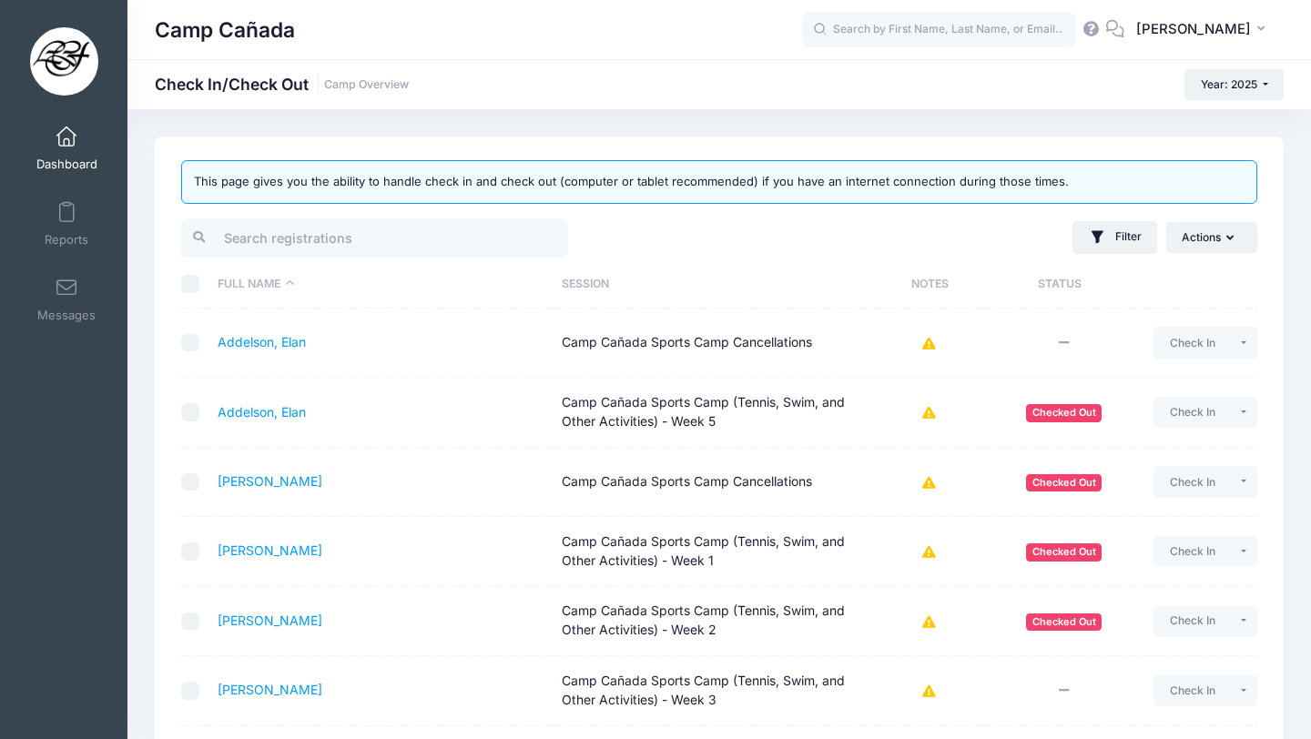 The height and width of the screenshot is (739, 1311). Describe the element at coordinates (719, 182) in the screenshot. I see `div: This page gives you the ability to handle check in and check out (computer or tablet recommended)...` at that location.